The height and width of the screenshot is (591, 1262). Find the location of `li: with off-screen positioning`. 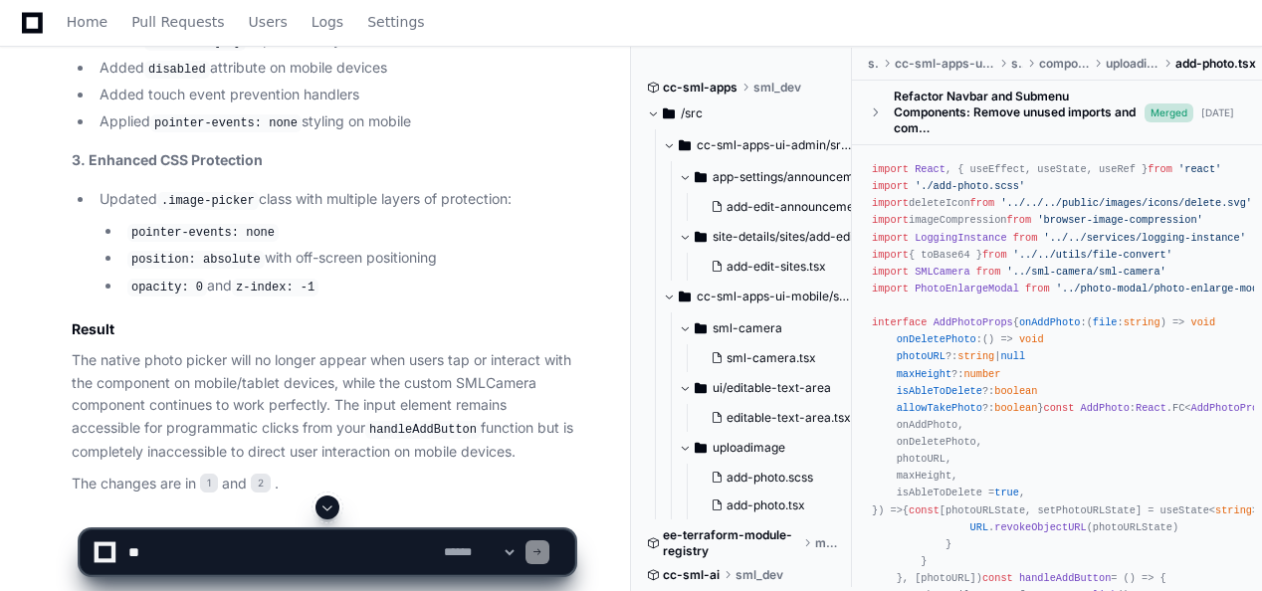

li: with off-screen positioning is located at coordinates (347, 259).